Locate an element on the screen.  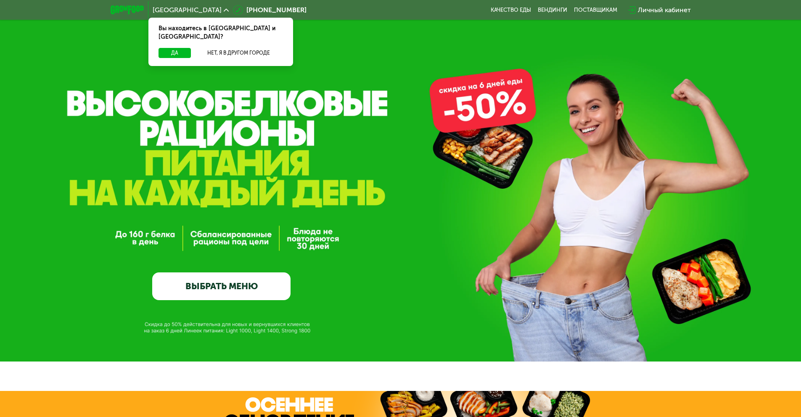
button: Да is located at coordinates (175, 53).